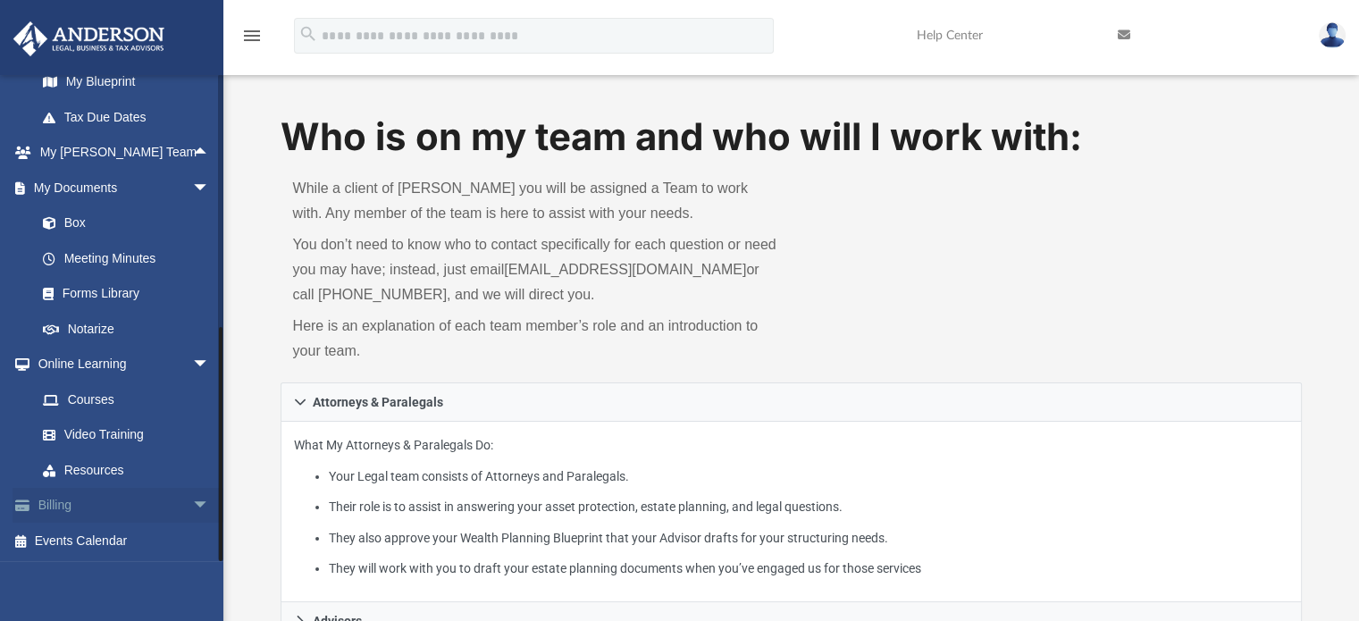  Describe the element at coordinates (378, 402) in the screenshot. I see `span: Attorneys & Paralegals` at that location.